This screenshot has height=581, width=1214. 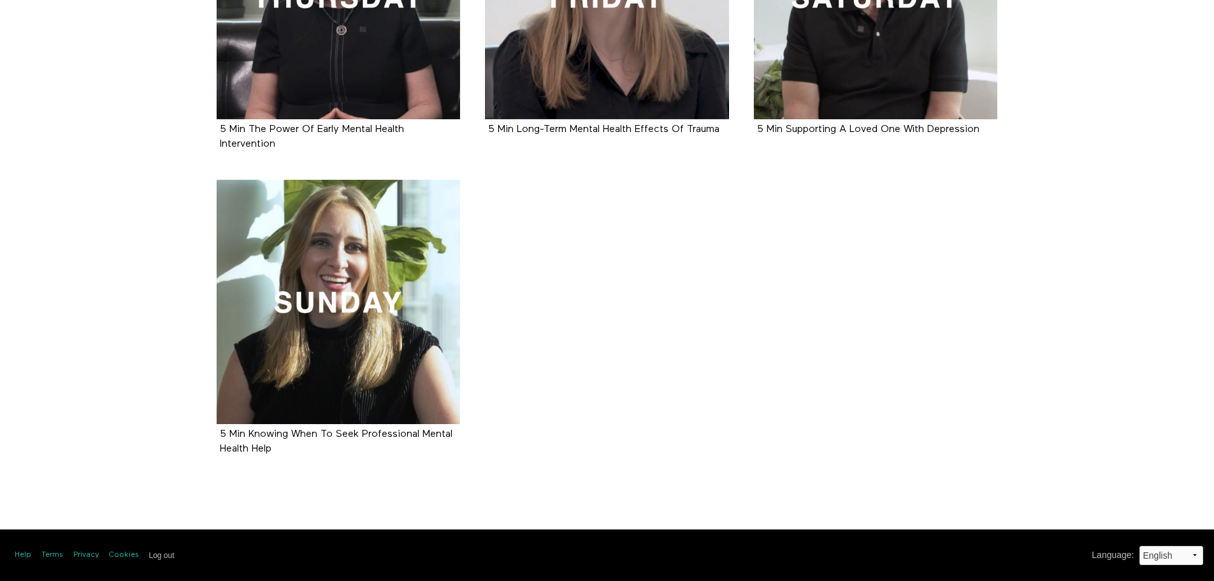 What do you see at coordinates (52, 555) in the screenshot?
I see `a: Terms` at bounding box center [52, 555].